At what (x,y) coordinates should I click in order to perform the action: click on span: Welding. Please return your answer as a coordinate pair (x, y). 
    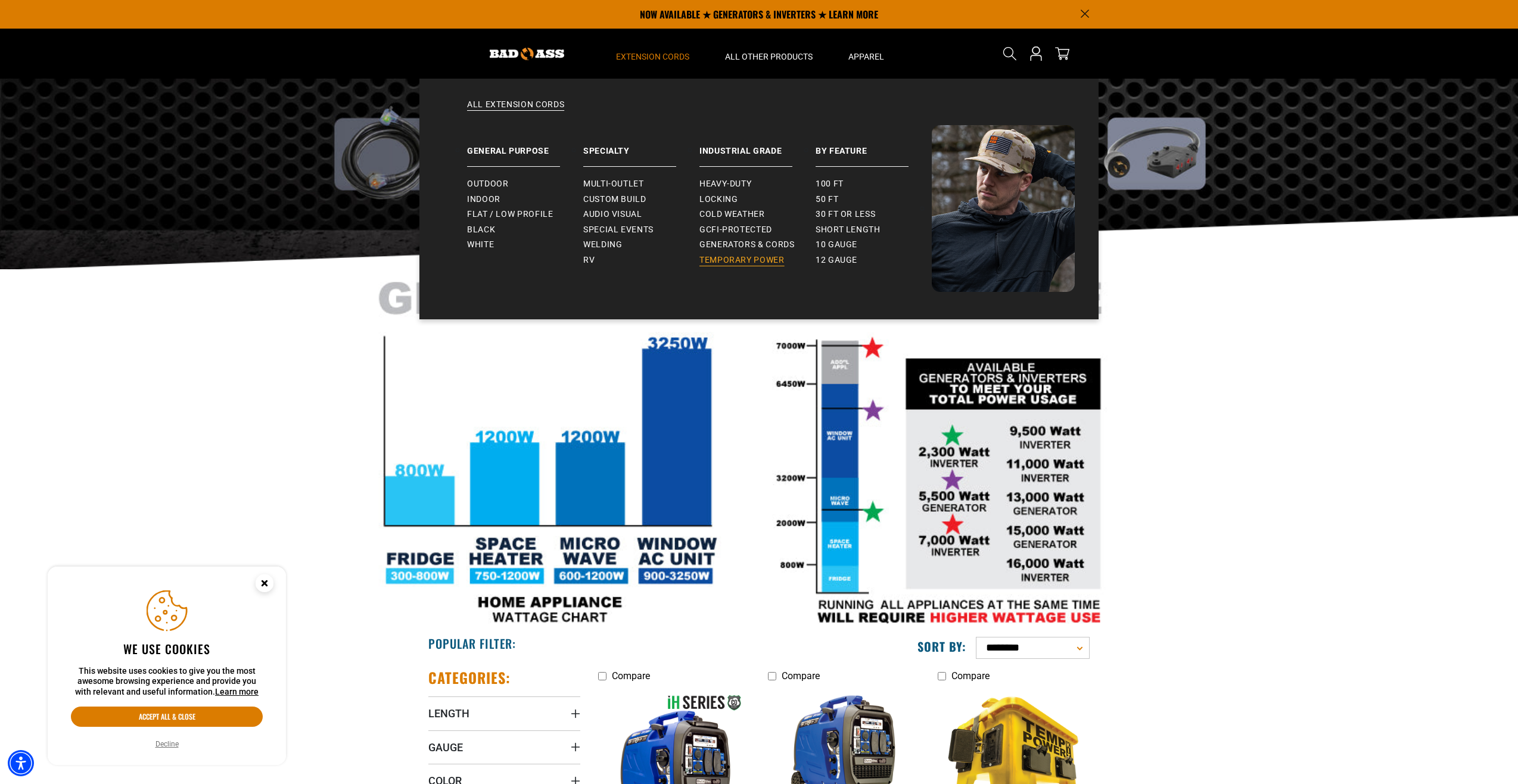
    Looking at the image, I should click on (602, 245).